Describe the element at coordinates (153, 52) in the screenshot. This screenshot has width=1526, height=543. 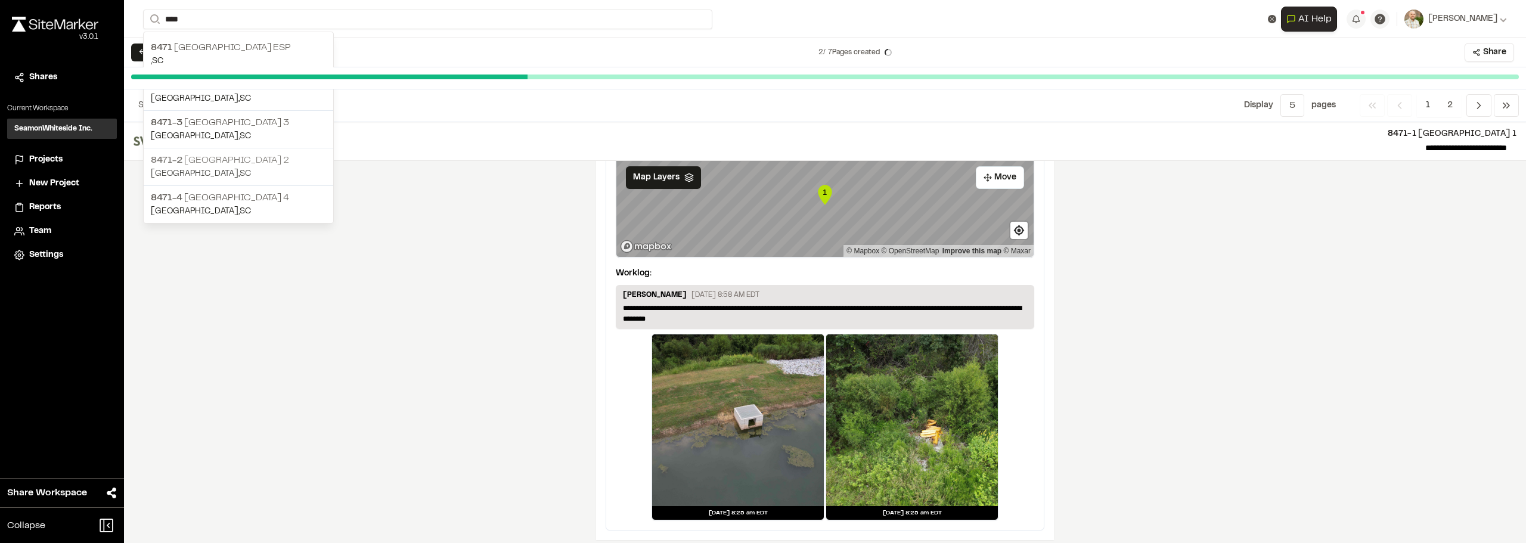
I see `button: ← Back` at that location.